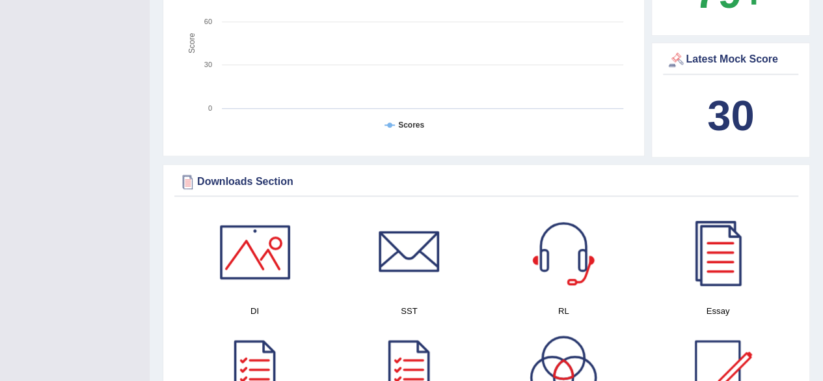 Image resolution: width=823 pixels, height=381 pixels. I want to click on div: Latest Mock Score, so click(731, 60).